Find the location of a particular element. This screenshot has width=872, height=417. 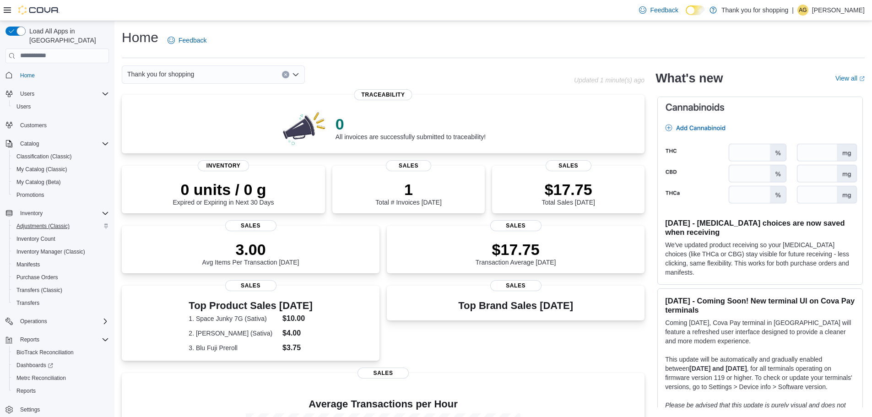

span: Inventory Count is located at coordinates (61, 239).